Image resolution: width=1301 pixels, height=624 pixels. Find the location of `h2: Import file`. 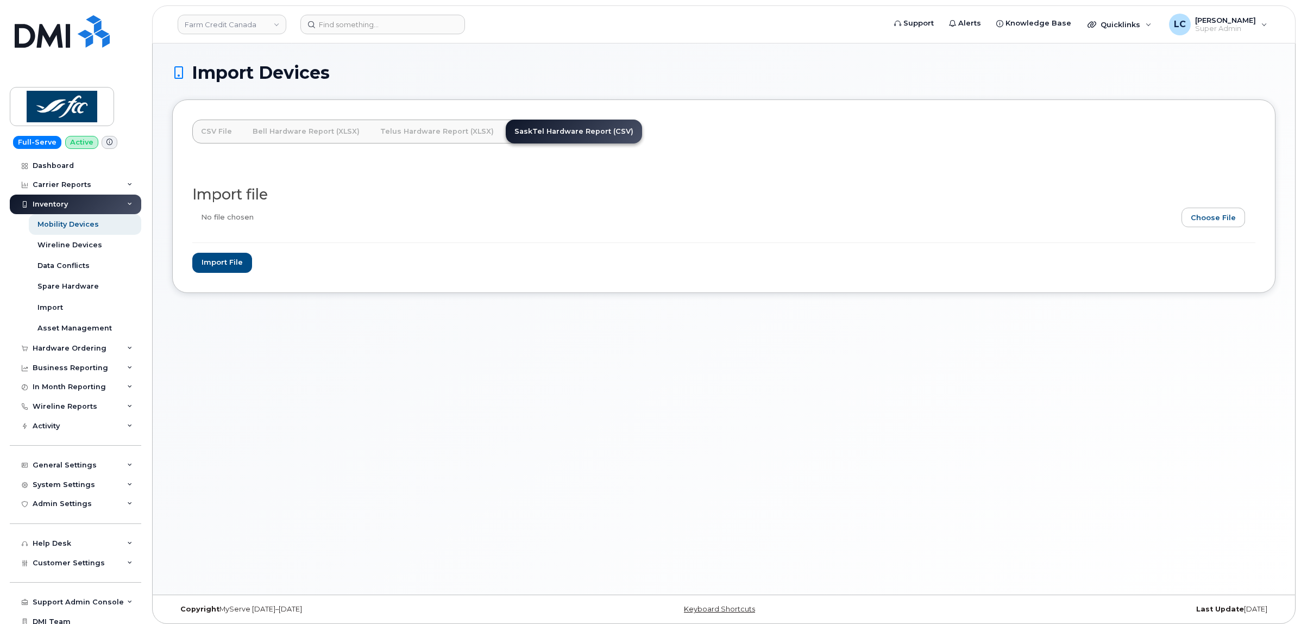

h2: Import file is located at coordinates (724, 195).